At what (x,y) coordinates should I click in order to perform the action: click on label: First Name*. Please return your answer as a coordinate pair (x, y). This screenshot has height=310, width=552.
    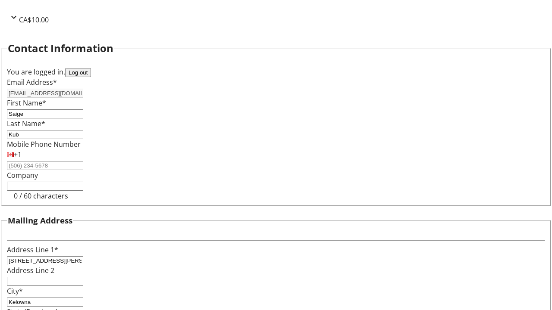
    Looking at the image, I should click on (26, 103).